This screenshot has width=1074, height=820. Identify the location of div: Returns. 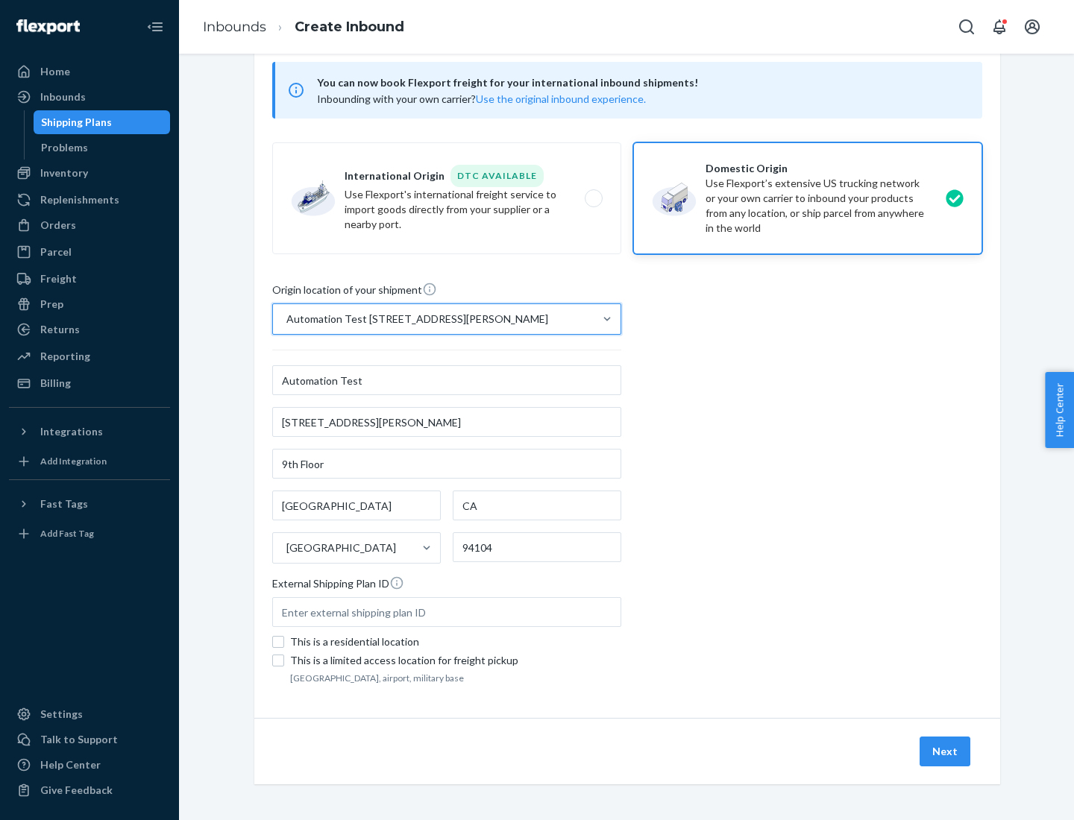
(60, 330).